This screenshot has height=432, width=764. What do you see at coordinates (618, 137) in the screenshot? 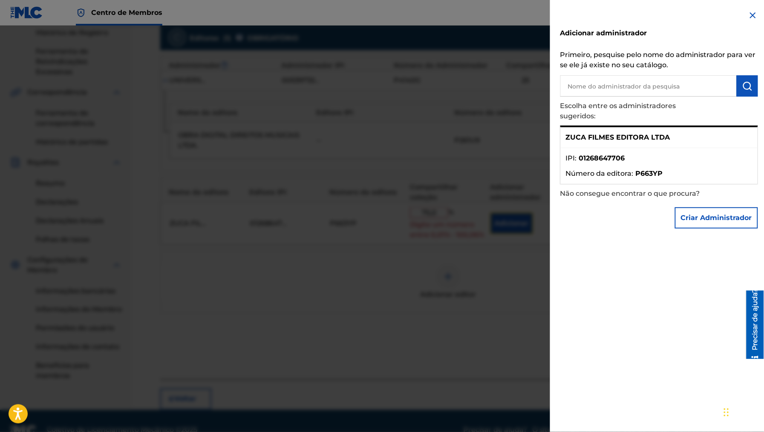
I see `font: ZUCA FILMES EDITORA LTDA` at bounding box center [618, 137].